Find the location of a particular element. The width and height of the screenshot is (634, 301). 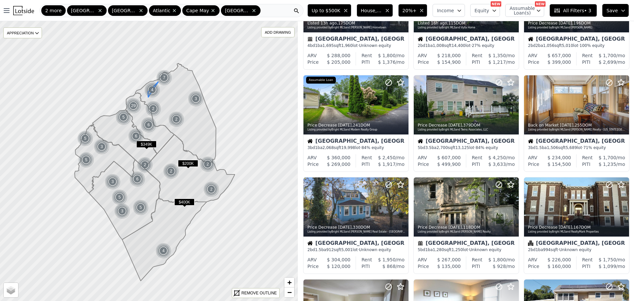

span: $ 360,000 is located at coordinates (338, 157).